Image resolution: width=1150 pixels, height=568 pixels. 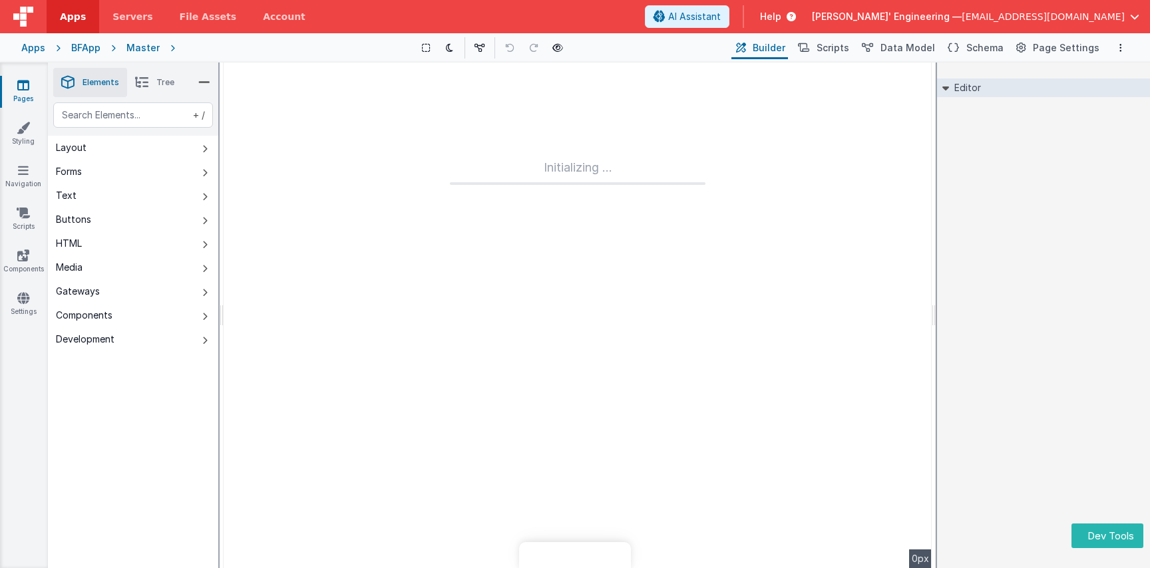 What do you see at coordinates (66, 196) in the screenshot?
I see `div: Text` at bounding box center [66, 196].